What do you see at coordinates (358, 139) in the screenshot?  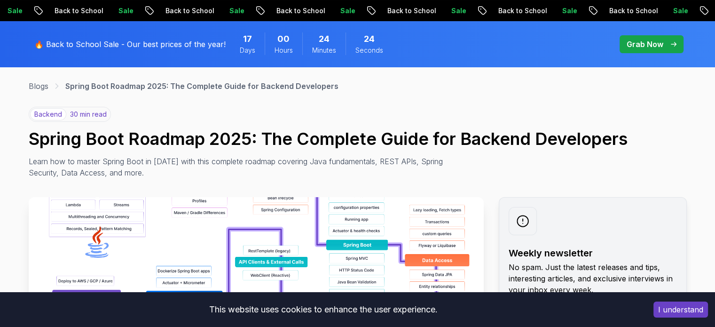 I see `h1: Spring Boot Roadmap 2025: The Complete Guide for Backend Developers` at bounding box center [358, 139].